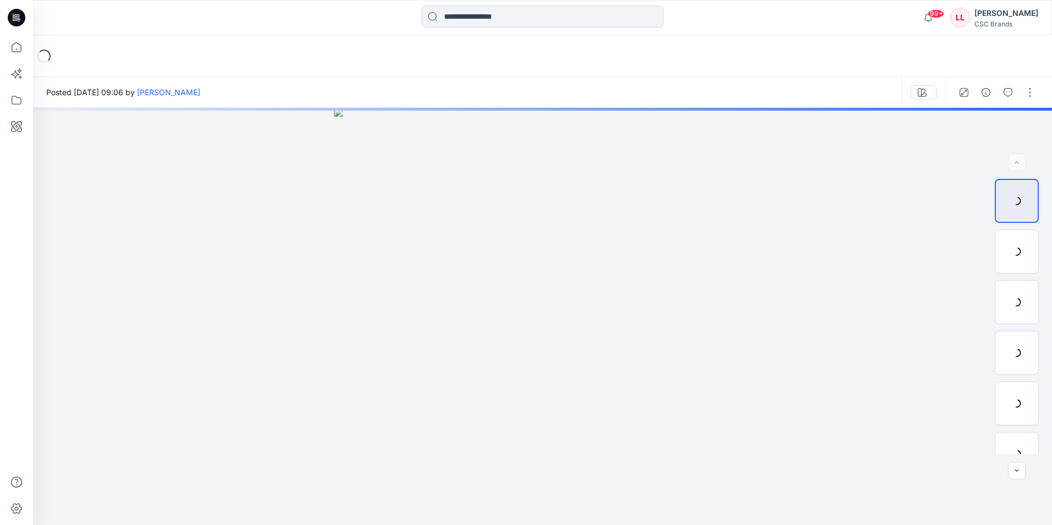 The height and width of the screenshot is (525, 1052). I want to click on div: LL, so click(960, 18).